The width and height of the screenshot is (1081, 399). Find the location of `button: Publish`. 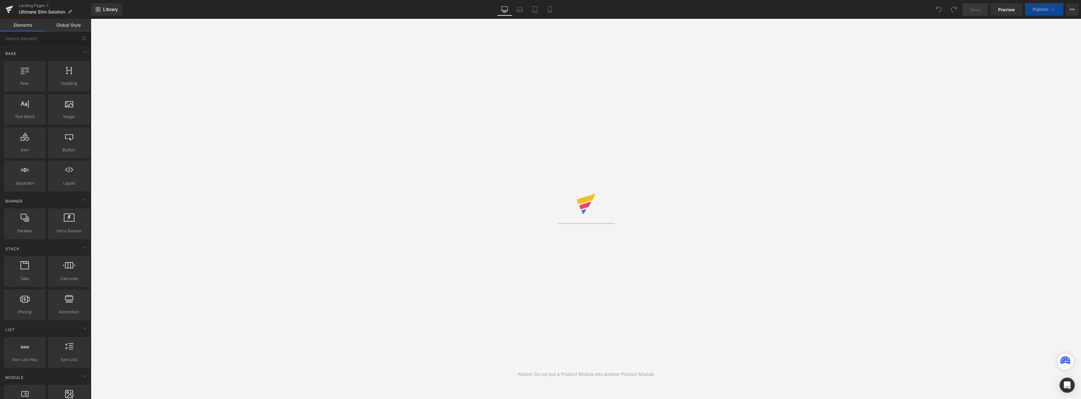

button: Publish is located at coordinates (1044, 9).